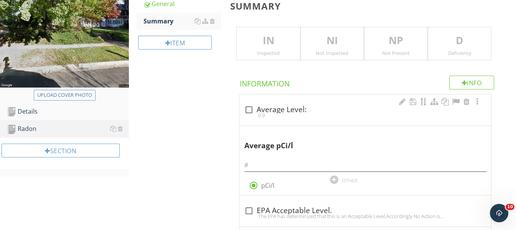  Describe the element at coordinates (396, 41) in the screenshot. I see `p: NP` at that location.